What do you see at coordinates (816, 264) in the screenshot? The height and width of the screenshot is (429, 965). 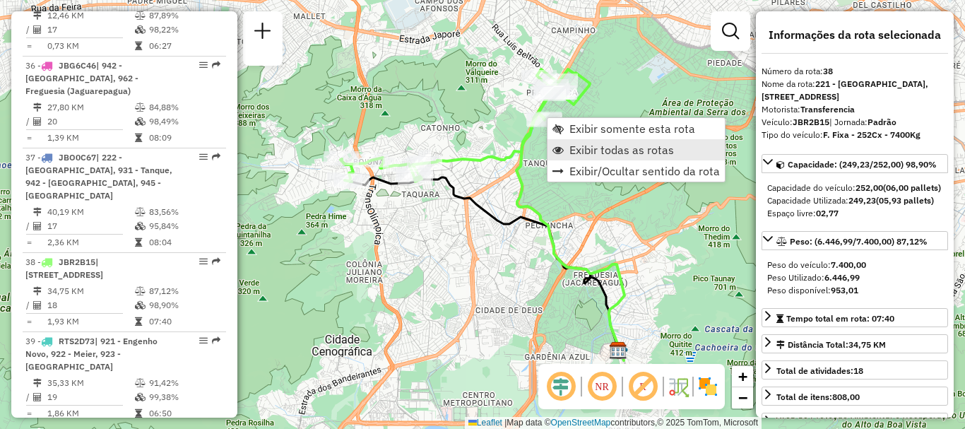 I see `span: Peso do veículo:` at bounding box center [816, 264].